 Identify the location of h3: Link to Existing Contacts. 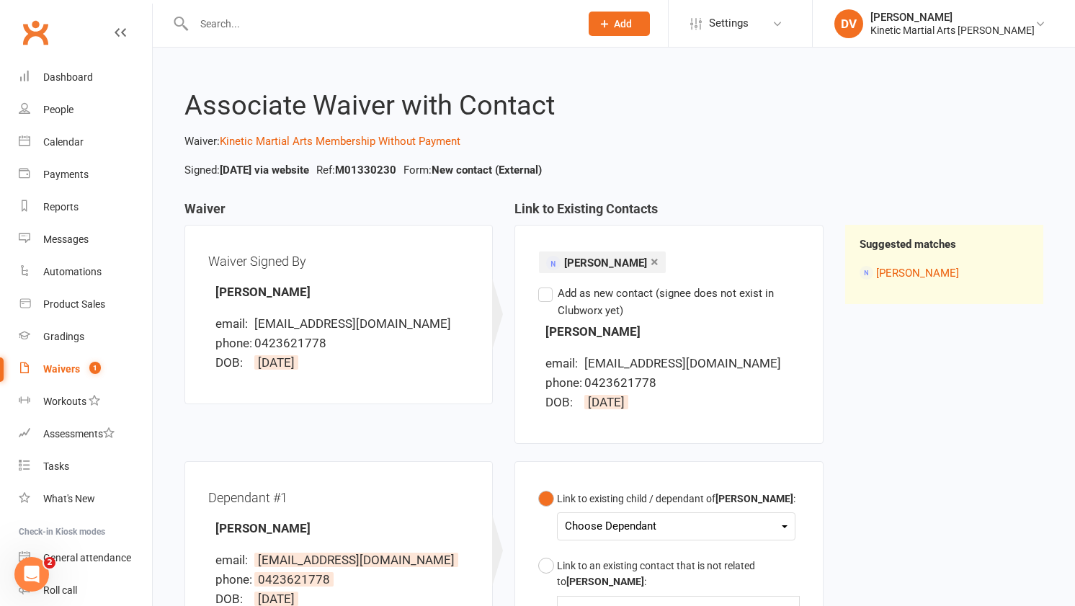
(669, 213).